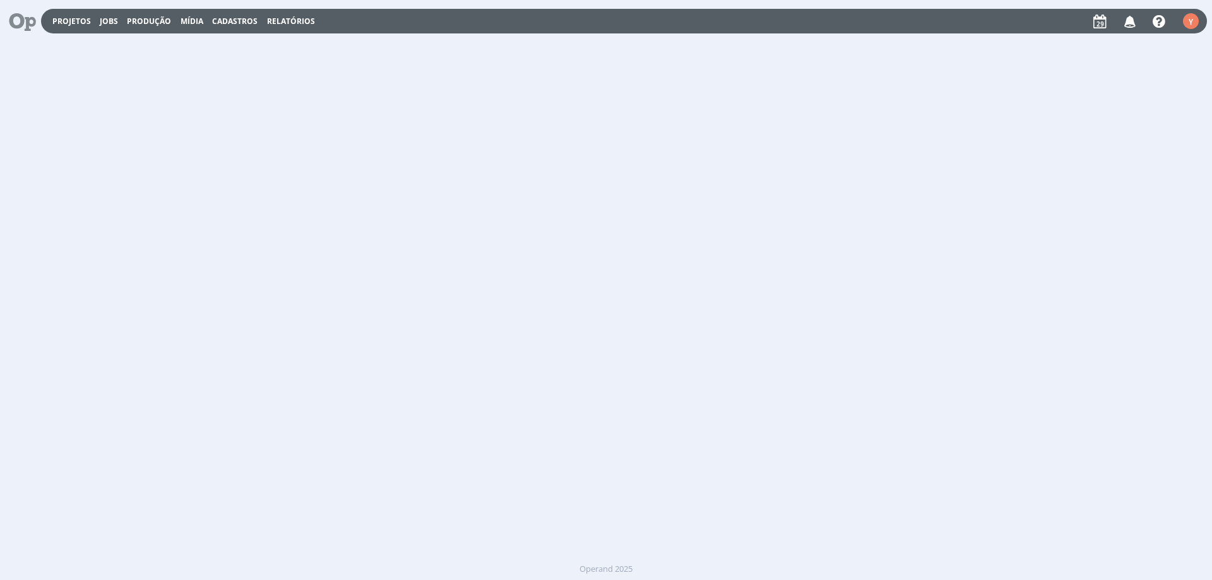 The width and height of the screenshot is (1212, 580). Describe the element at coordinates (71, 21) in the screenshot. I see `a: Projetos` at that location.